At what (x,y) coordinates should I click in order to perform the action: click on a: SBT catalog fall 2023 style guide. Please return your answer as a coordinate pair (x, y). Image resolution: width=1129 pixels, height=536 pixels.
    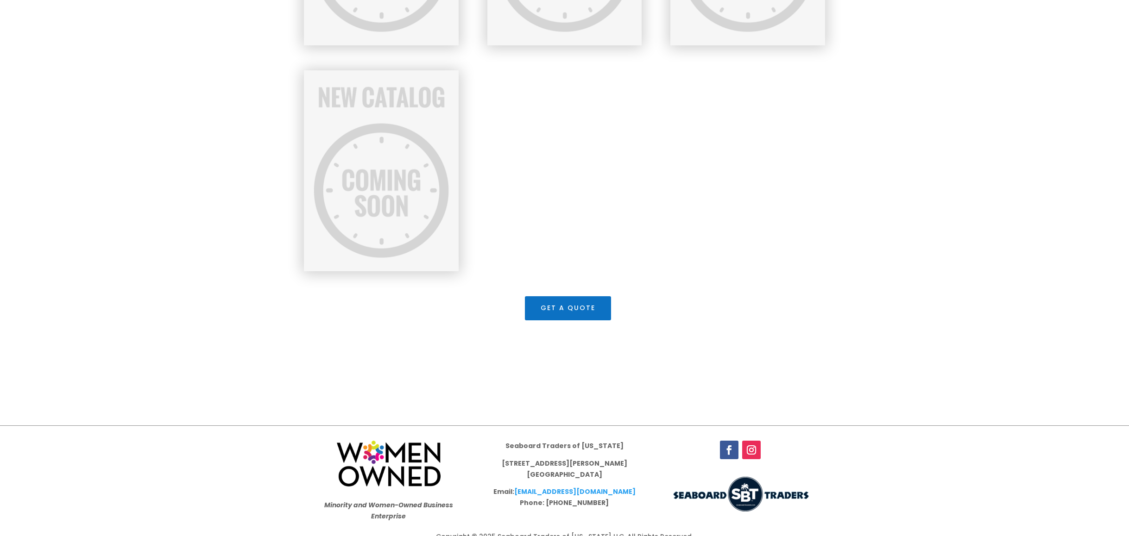
    Looking at the image, I should click on (565, 43).